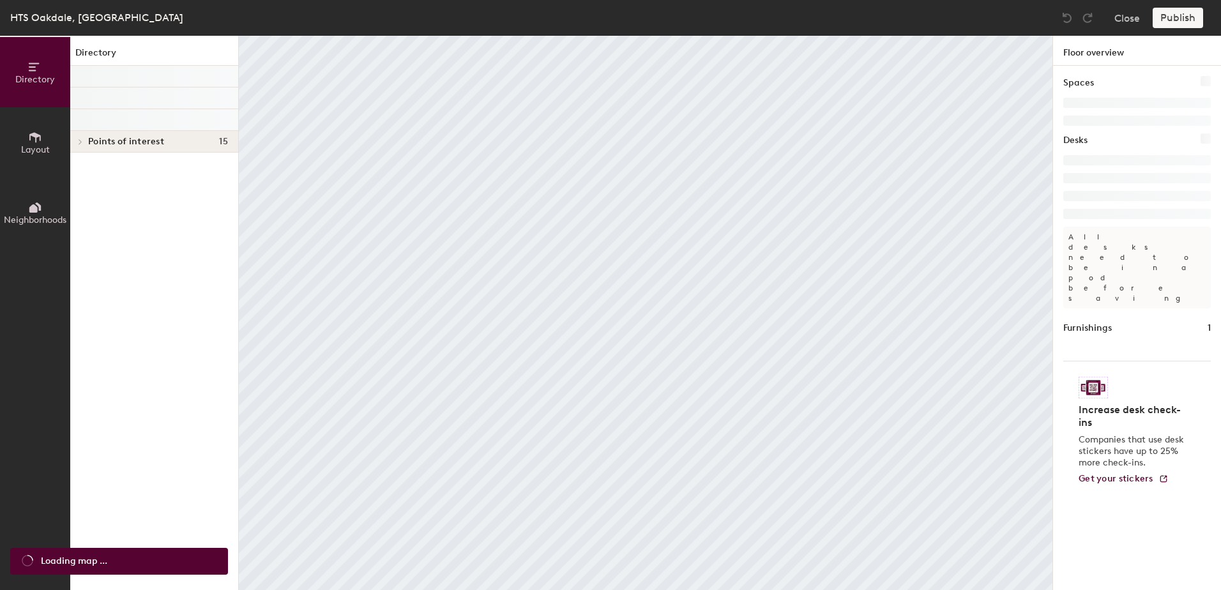 The image size is (1221, 590). Describe the element at coordinates (74, 561) in the screenshot. I see `span: Loading map ...` at that location.